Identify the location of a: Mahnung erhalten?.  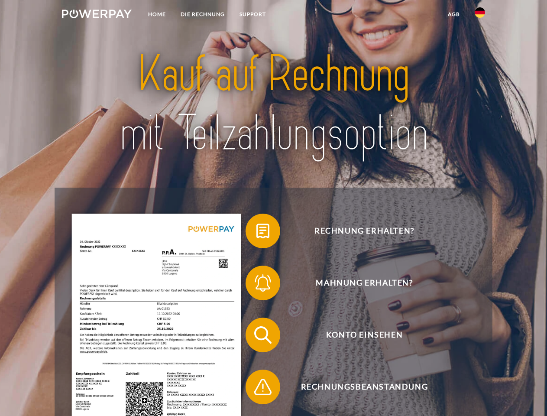
(358, 283).